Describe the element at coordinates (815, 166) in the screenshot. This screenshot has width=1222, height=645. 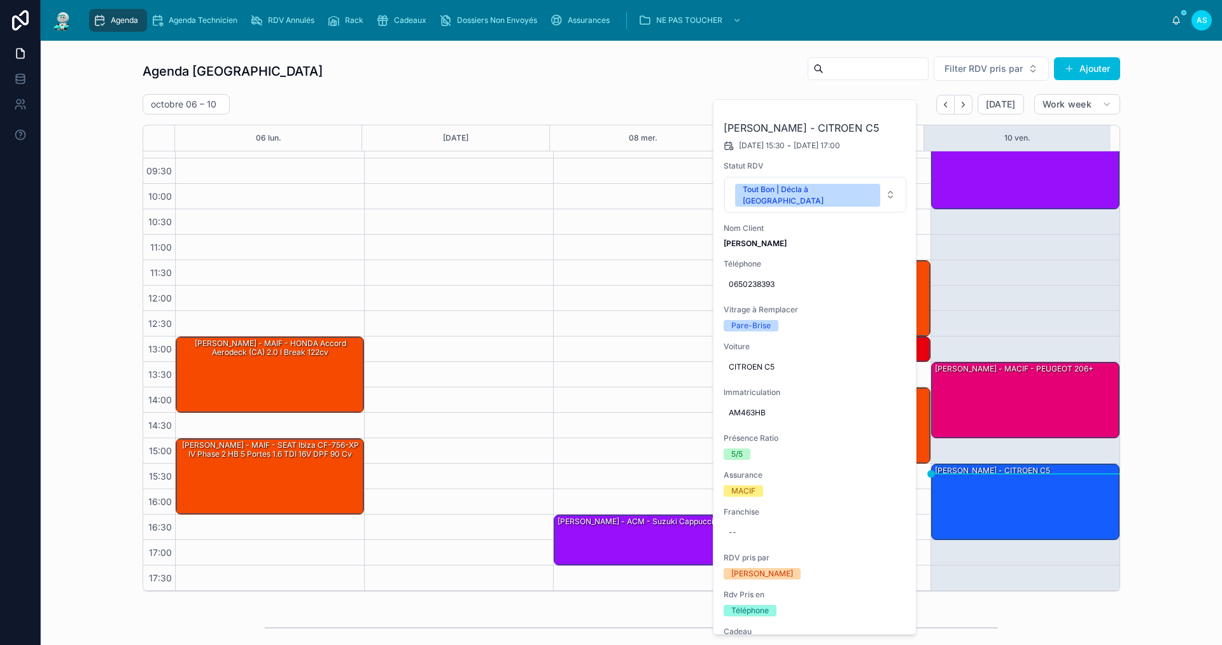
I see `span: Statut RDV` at that location.